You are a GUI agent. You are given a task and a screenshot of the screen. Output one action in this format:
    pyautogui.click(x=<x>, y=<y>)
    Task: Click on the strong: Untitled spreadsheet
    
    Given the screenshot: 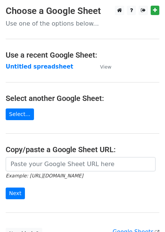 What is the action you would take?
    pyautogui.click(x=39, y=67)
    